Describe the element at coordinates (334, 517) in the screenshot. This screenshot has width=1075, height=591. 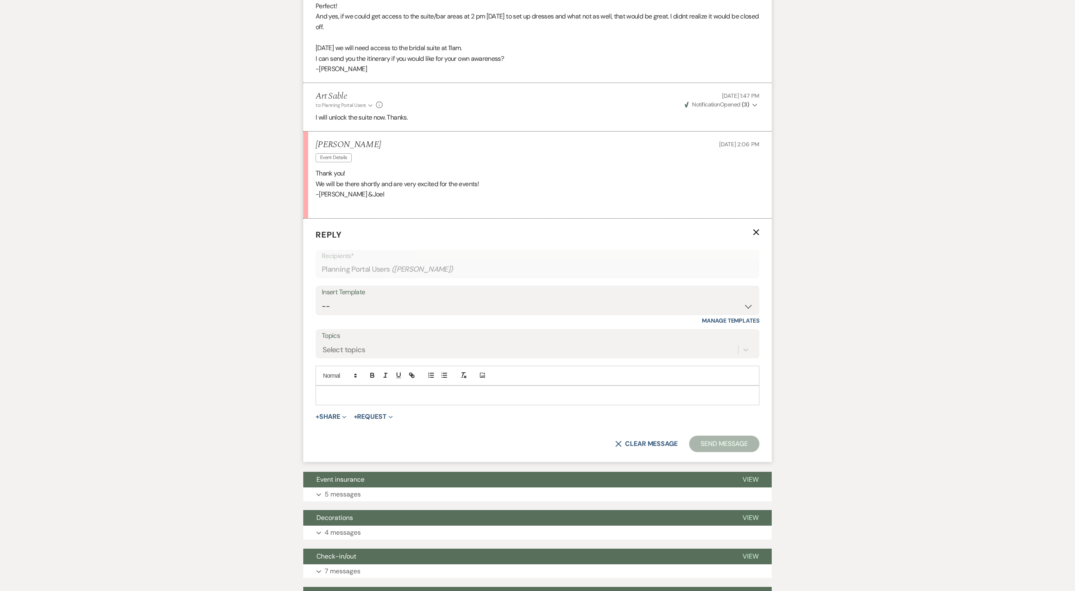
I see `span: Decorations` at that location.